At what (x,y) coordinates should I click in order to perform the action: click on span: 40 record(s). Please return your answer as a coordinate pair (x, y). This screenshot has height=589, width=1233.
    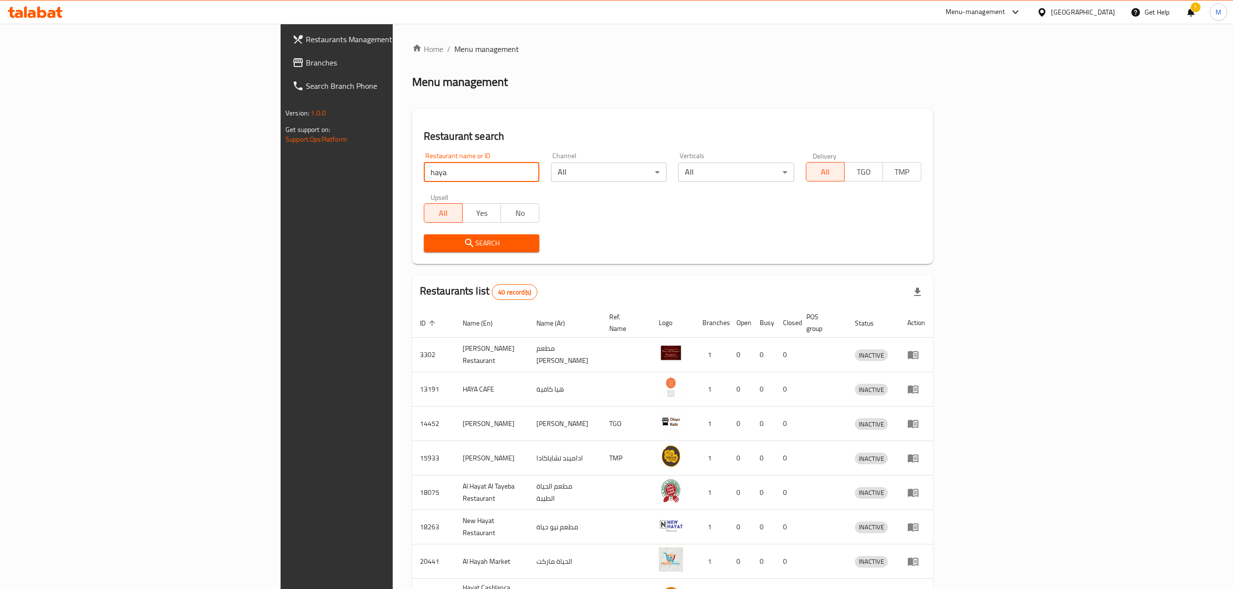
    Looking at the image, I should click on (515, 292).